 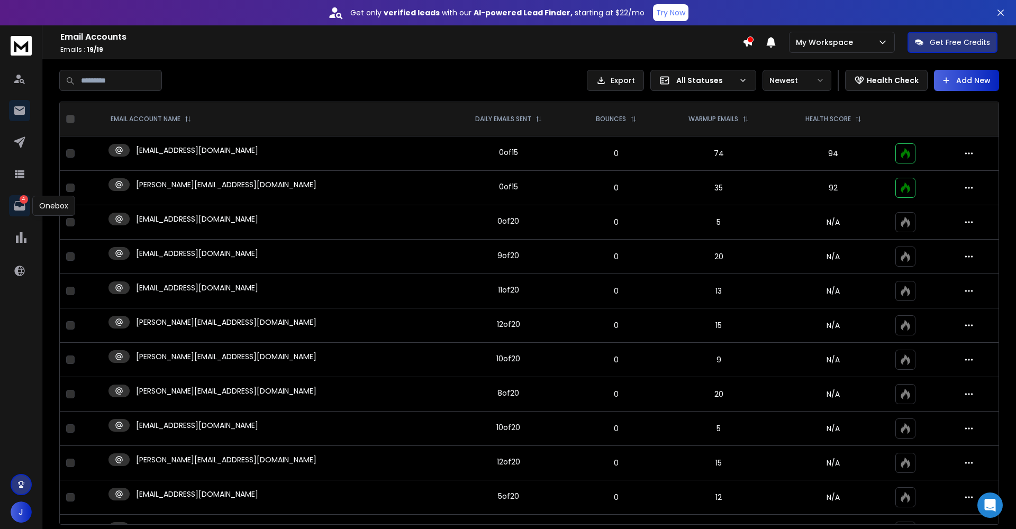 What do you see at coordinates (960, 42) in the screenshot?
I see `p: Get Free Credits` at bounding box center [960, 42].